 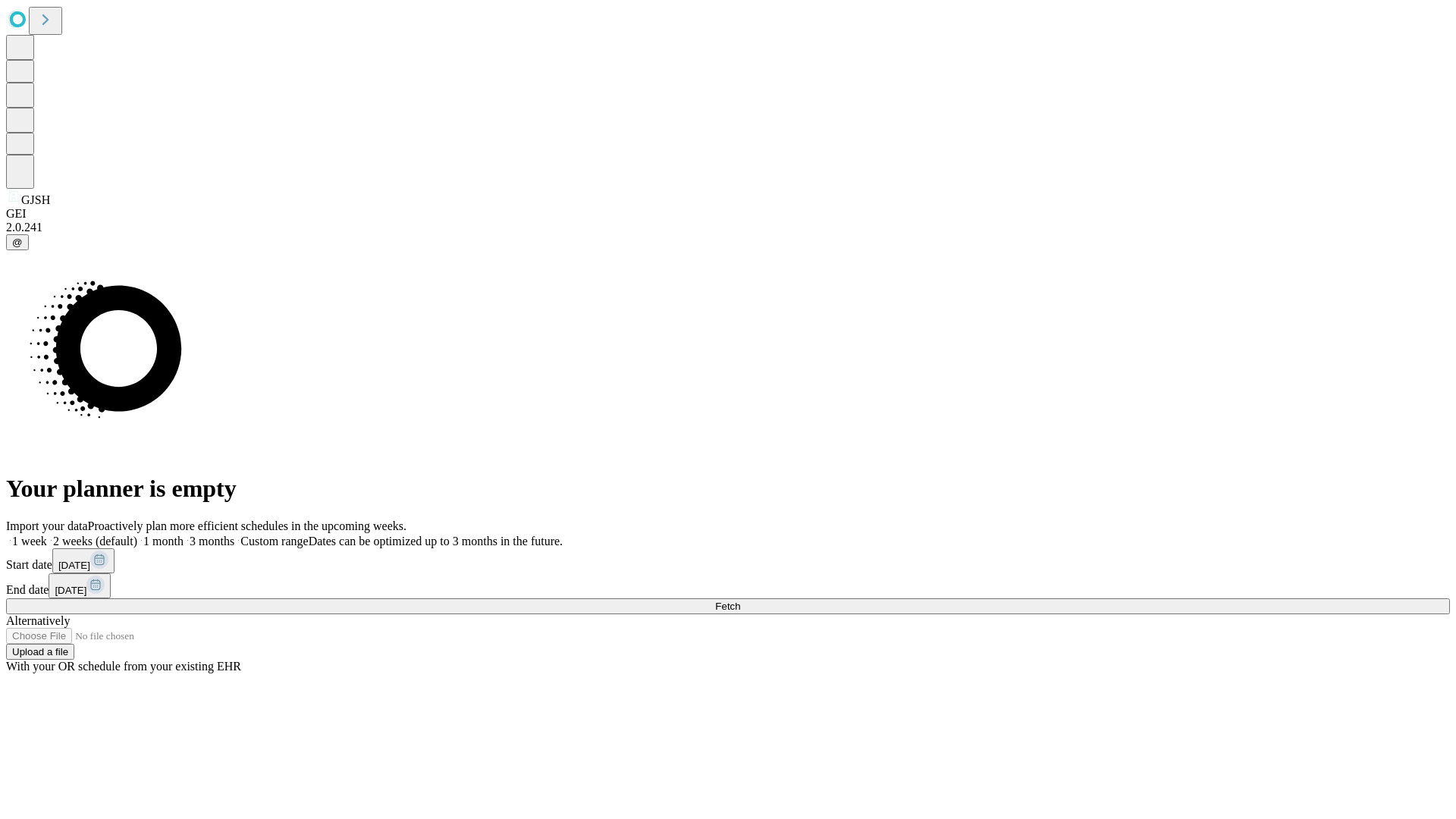 What do you see at coordinates (728, 606) in the screenshot?
I see `span: Fetch` at bounding box center [728, 606].